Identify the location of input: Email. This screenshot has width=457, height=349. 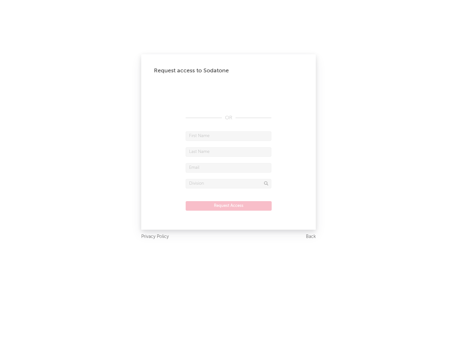
(228, 168).